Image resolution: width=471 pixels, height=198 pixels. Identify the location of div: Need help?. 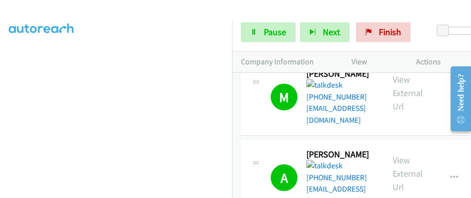
(18, 33).